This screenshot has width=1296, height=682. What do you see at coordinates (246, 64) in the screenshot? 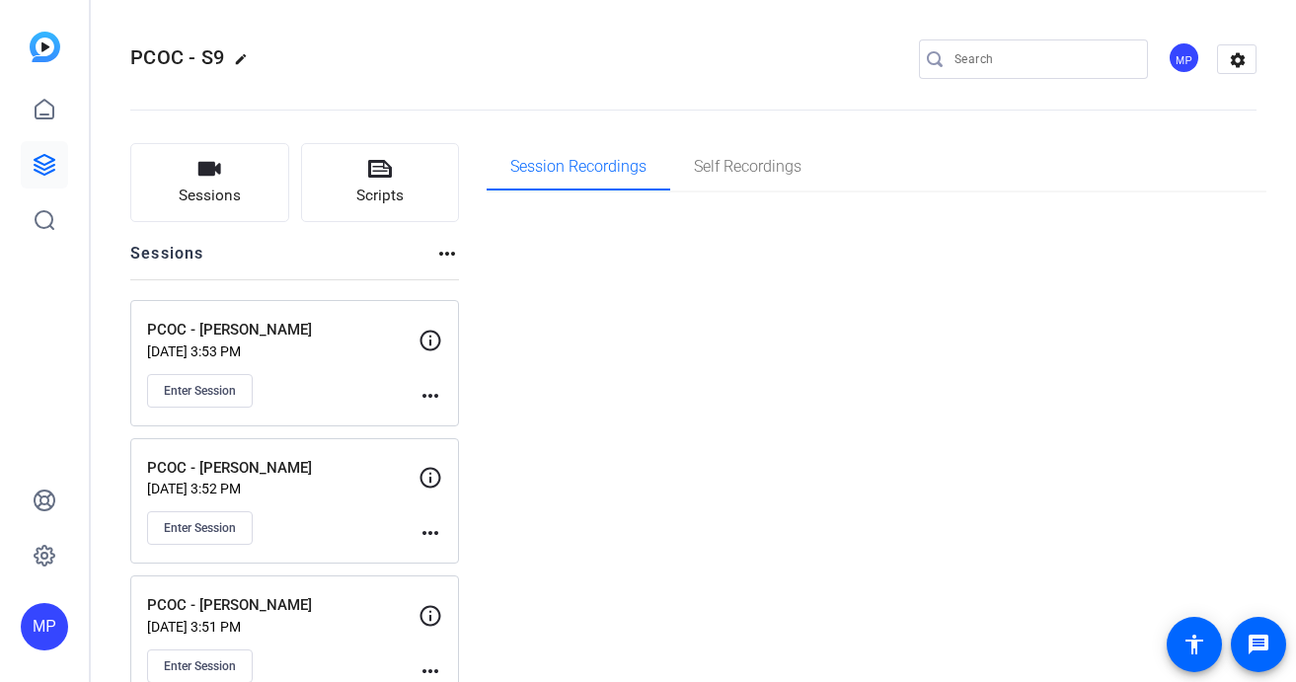
I see `mat-icon: edit` at bounding box center [246, 64].